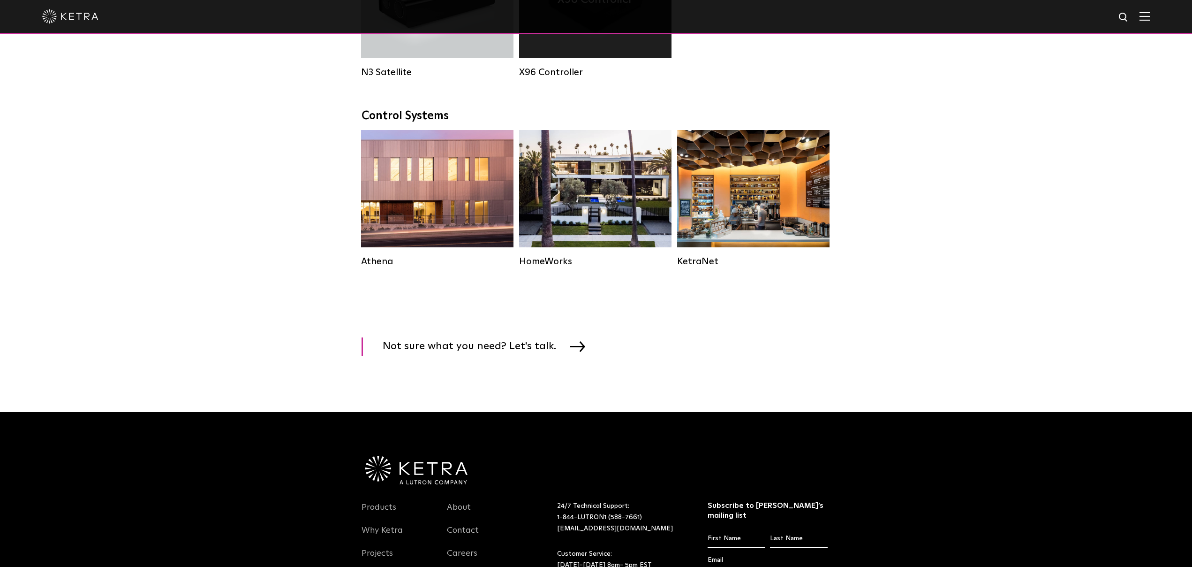 This screenshot has width=1192, height=567. Describe the element at coordinates (417, 470) in the screenshot. I see `img: Ketra-aLutronCo_White_RGB` at that location.